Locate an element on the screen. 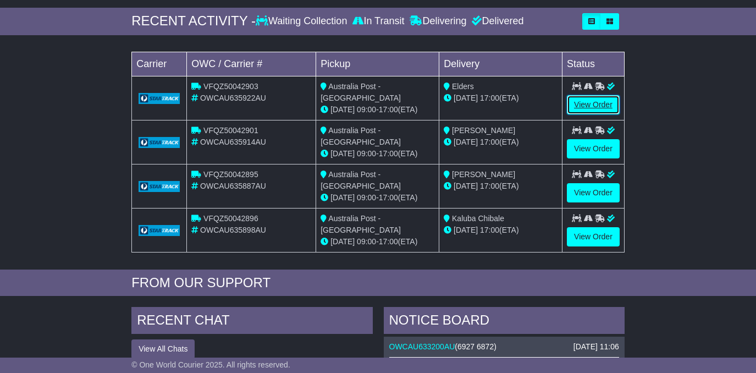 The width and height of the screenshot is (756, 373). span: OWCAU635887AU is located at coordinates (233, 186).